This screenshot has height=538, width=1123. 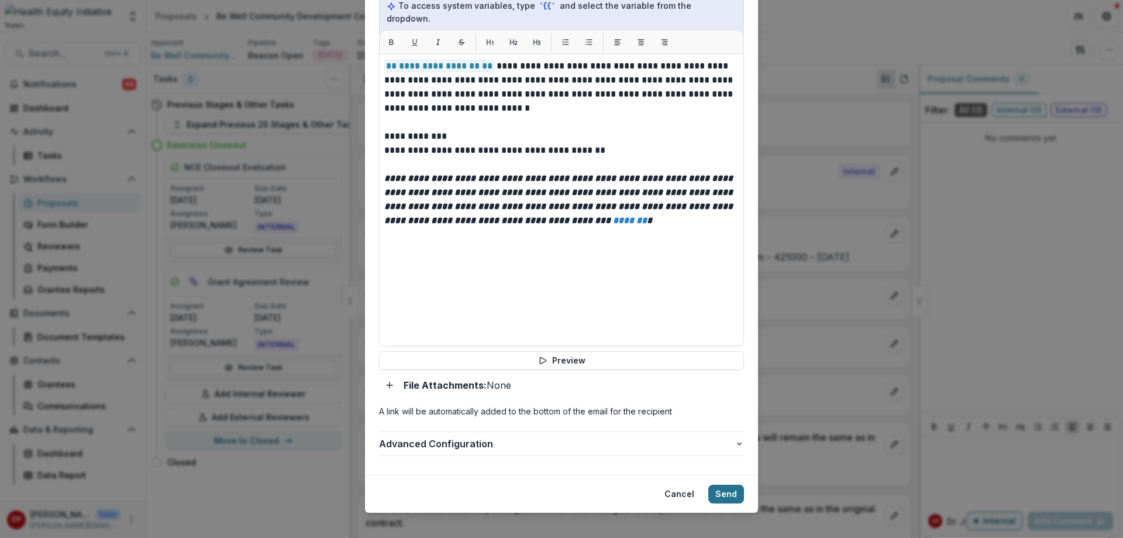 I want to click on button: Send, so click(x=726, y=494).